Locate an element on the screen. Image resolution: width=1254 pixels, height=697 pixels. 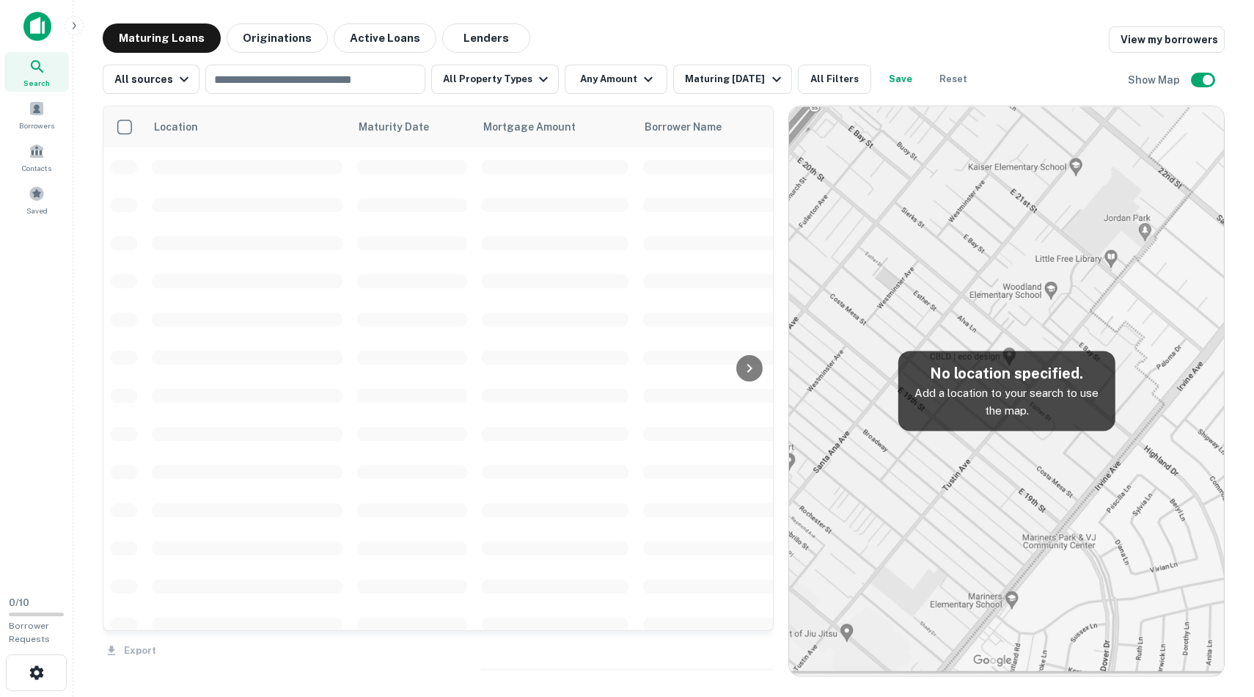
a: View my borrowers is located at coordinates (1167, 40).